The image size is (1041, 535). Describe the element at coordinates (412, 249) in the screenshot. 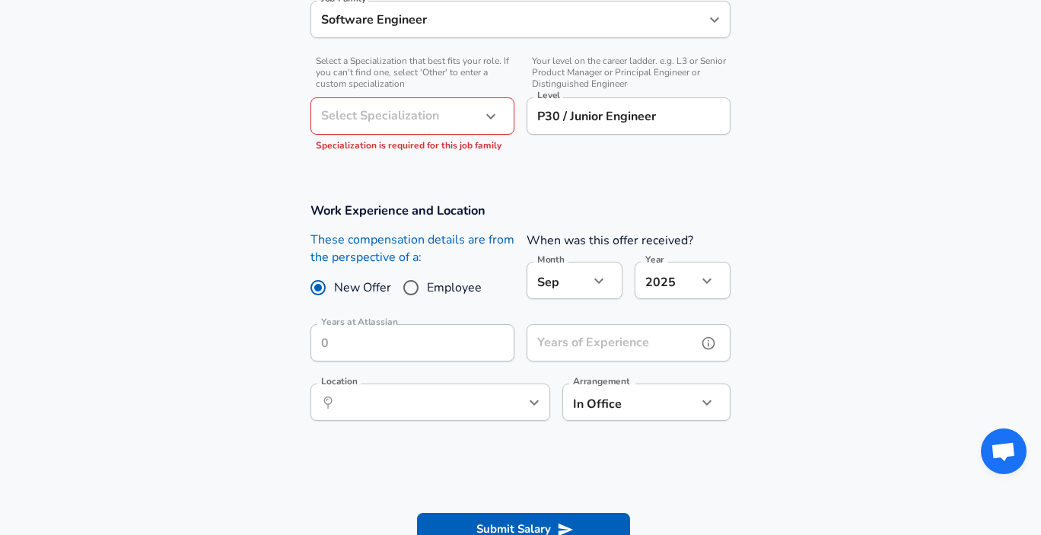

I see `label: These compensation details are from the perspective of a:` at that location.